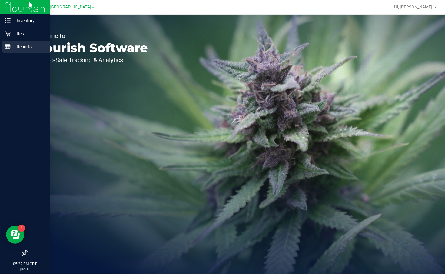  Describe the element at coordinates (29, 47) in the screenshot. I see `p: Reports` at that location.